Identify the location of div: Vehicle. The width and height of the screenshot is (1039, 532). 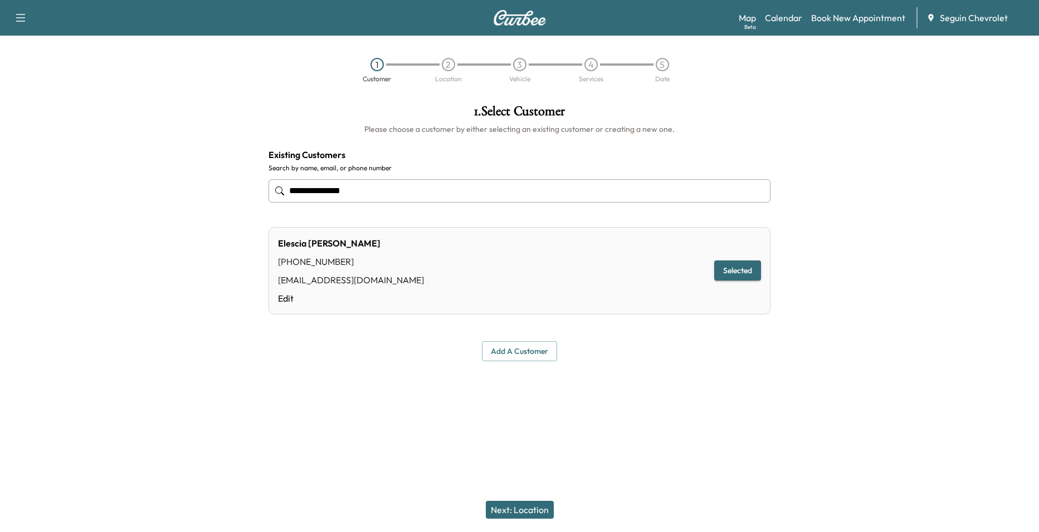
(520, 79).